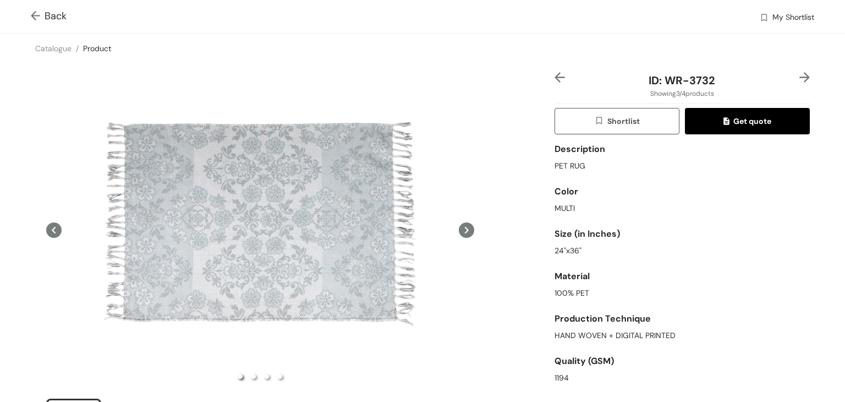 The image size is (845, 402). I want to click on div: Color, so click(682, 191).